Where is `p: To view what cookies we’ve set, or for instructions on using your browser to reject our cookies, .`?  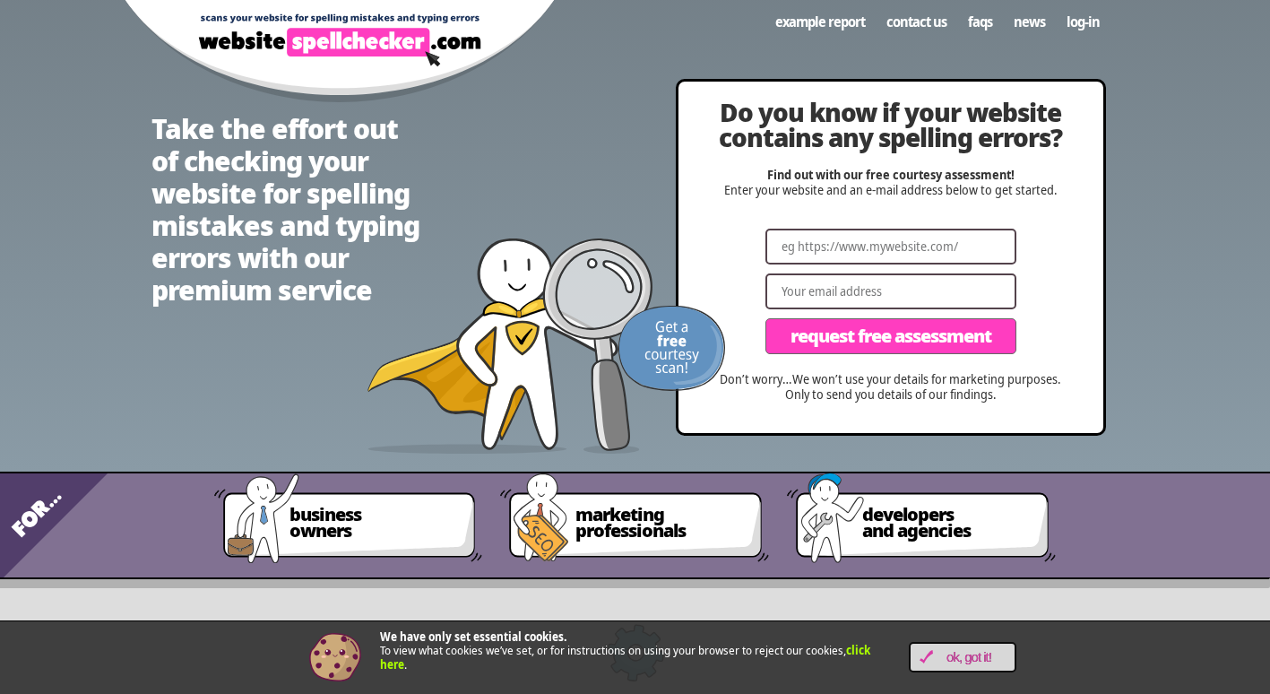
p: To view what cookies we’ve set, or for instructions on using your browser to reject our cookies, . is located at coordinates (631, 651).